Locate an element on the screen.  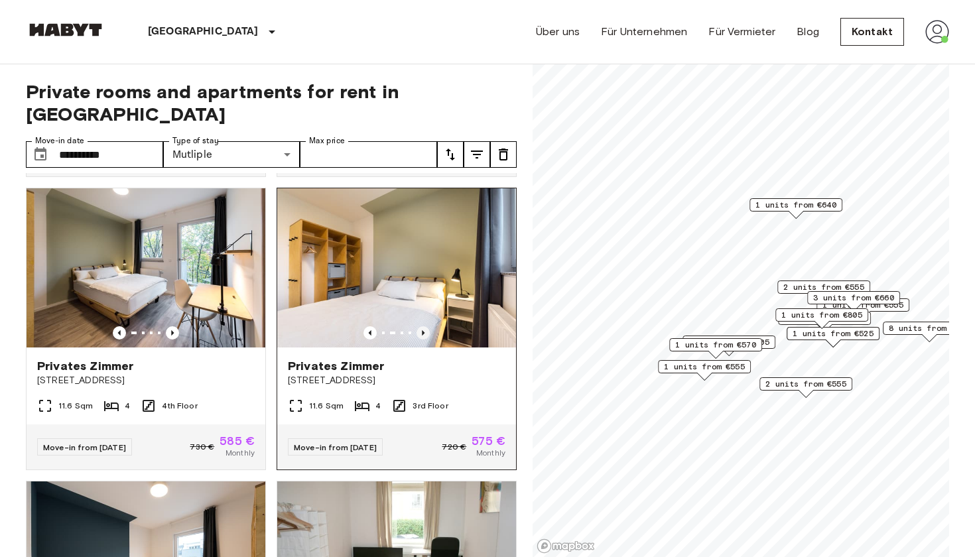
a: Marketing picture of unit DE-01-12-010-02QMarketing picture of unit DE-01-12-010-02QPrevious imag... is located at coordinates (397, 329).